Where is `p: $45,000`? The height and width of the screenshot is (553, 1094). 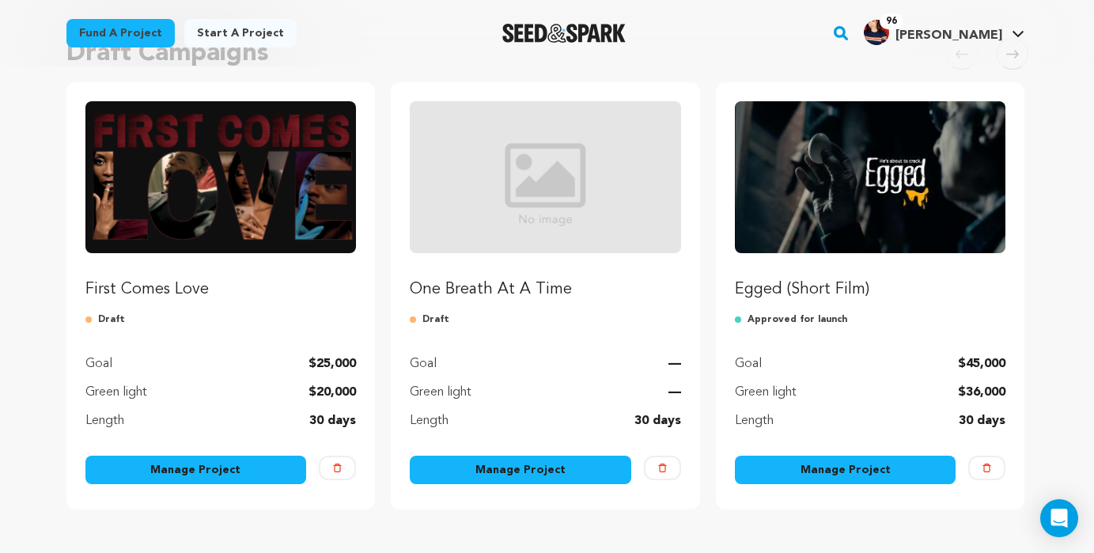 p: $45,000 is located at coordinates (982, 364).